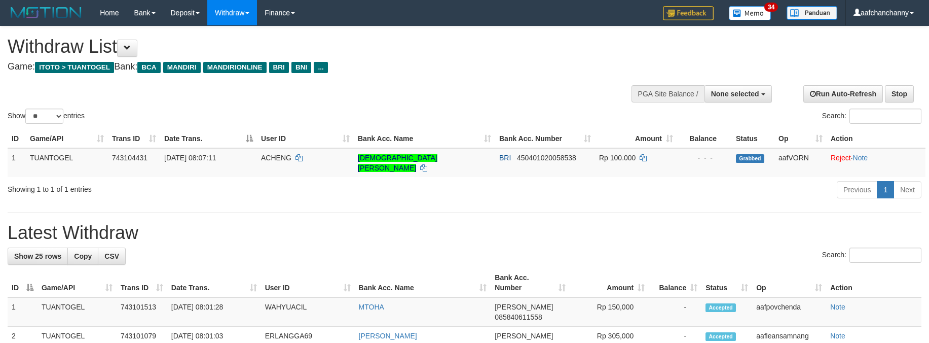 This screenshot has width=929, height=343. I want to click on span: CSV, so click(111, 256).